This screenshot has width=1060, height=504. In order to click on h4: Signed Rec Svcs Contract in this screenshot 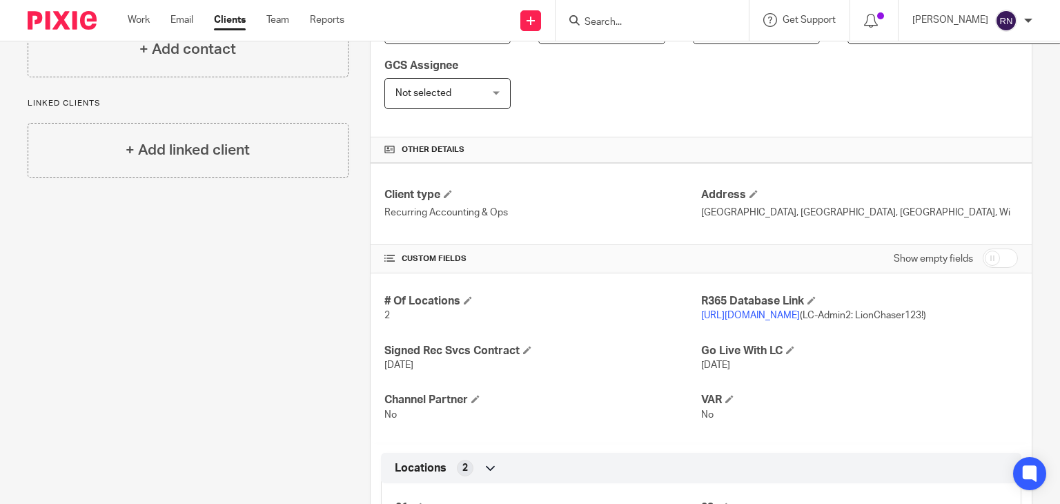, I will do `click(542, 351)`.